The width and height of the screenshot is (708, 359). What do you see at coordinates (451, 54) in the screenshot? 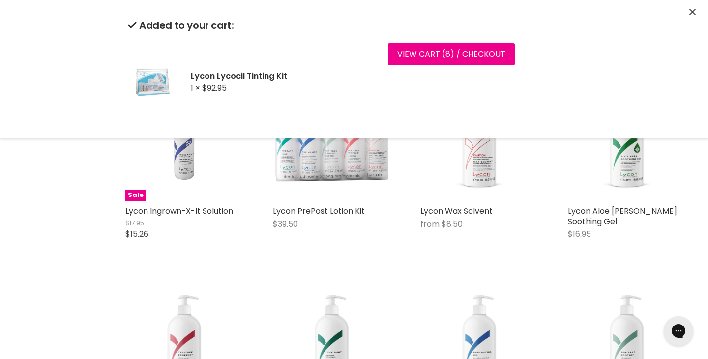
I see `a: View cart (8) / Checkout` at bounding box center [451, 54].